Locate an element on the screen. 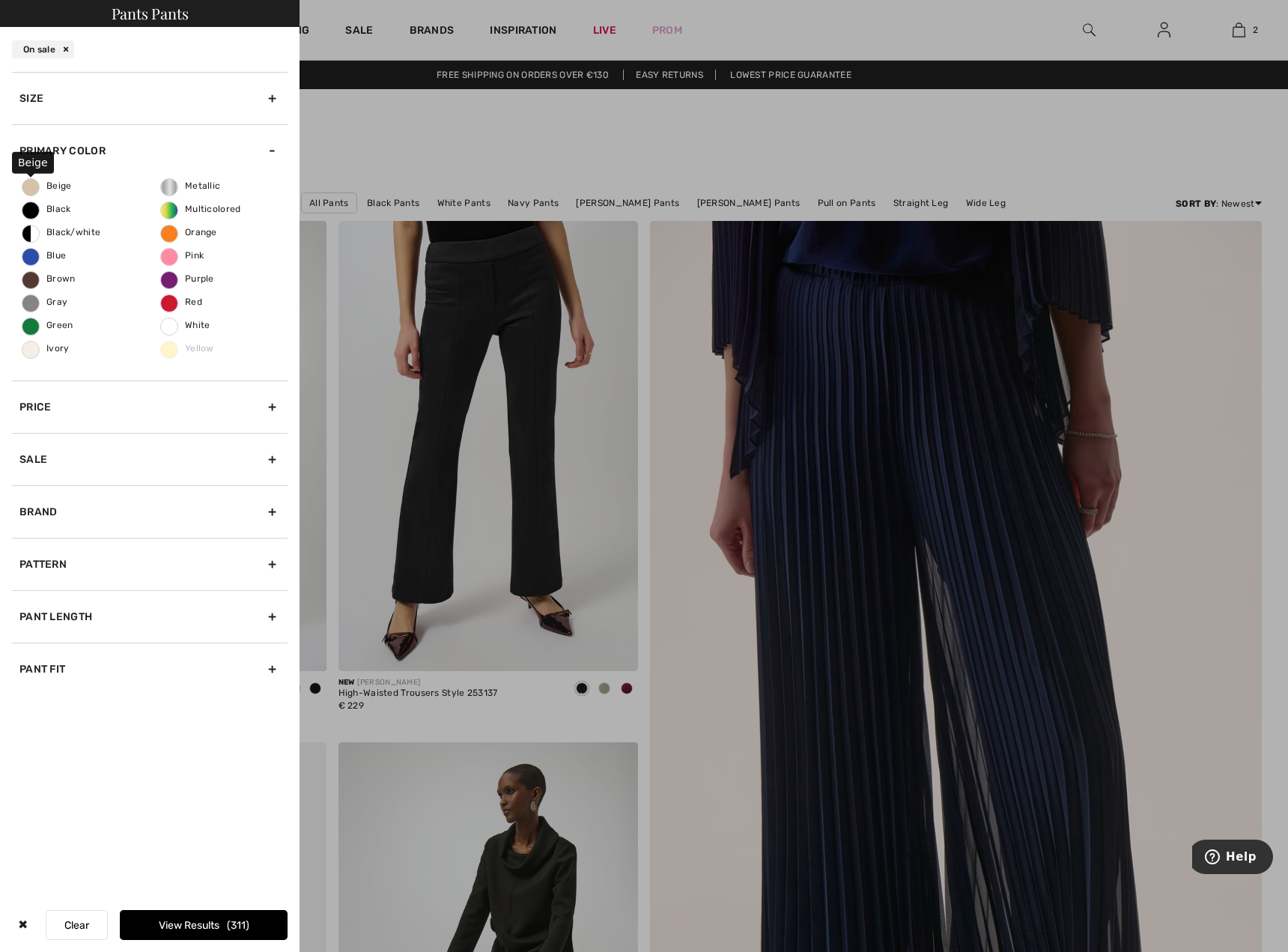 This screenshot has height=952, width=1288. div: Pant Length is located at coordinates (149, 616).